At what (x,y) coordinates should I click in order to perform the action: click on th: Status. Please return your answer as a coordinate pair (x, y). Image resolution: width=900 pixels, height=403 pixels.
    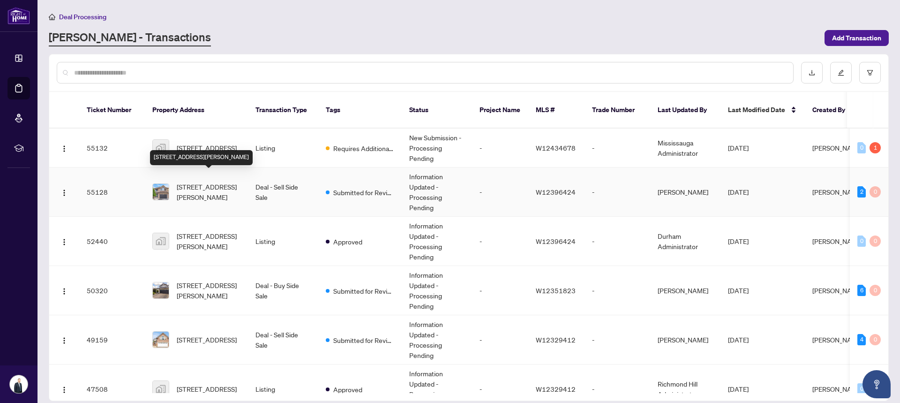
    Looking at the image, I should click on (437, 110).